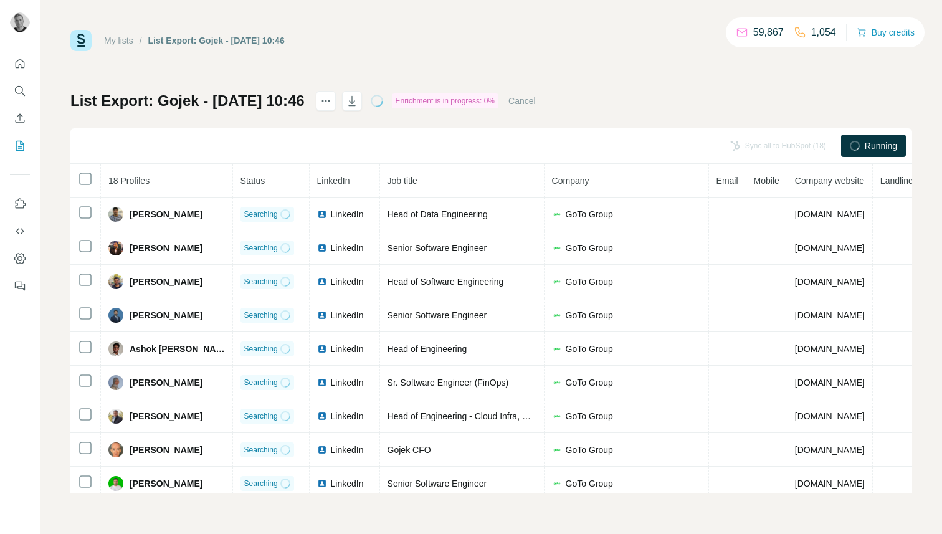  Describe the element at coordinates (896, 181) in the screenshot. I see `span: Landline` at that location.